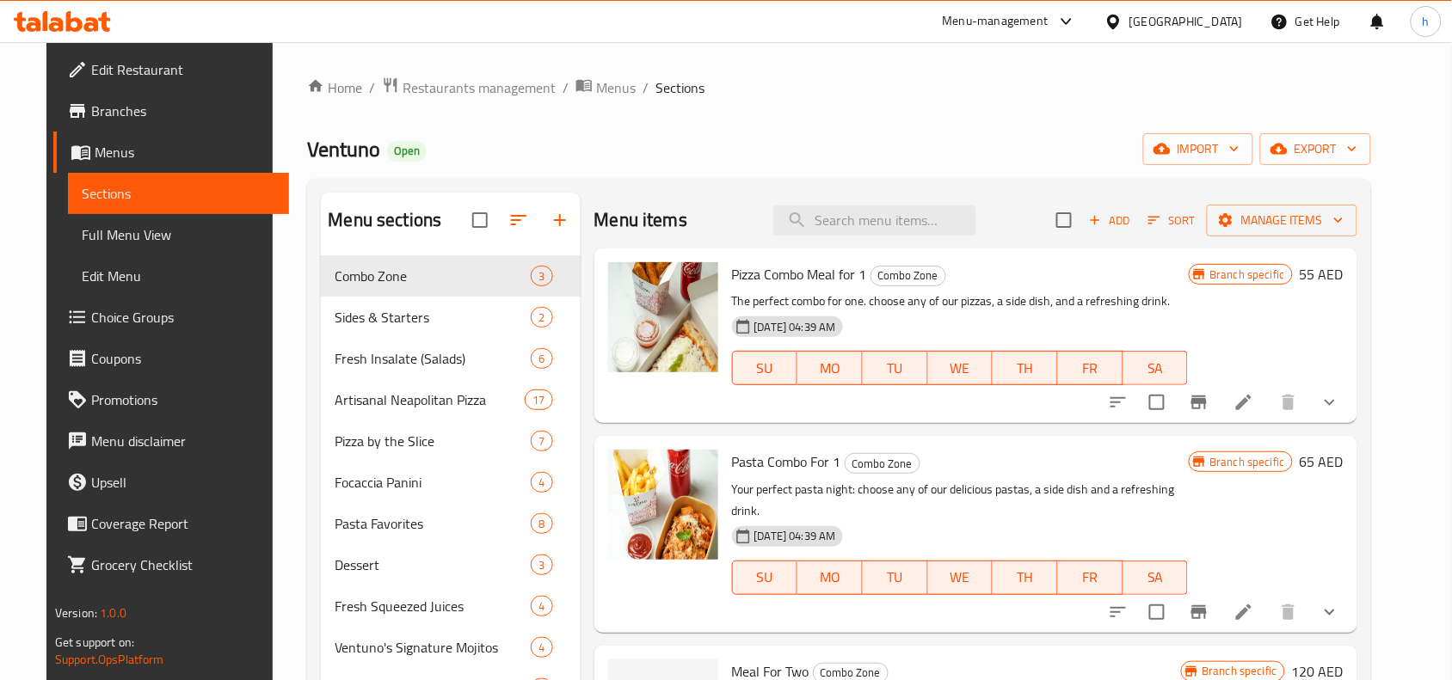 This screenshot has height=680, width=1452. Describe the element at coordinates (786, 462) in the screenshot. I see `span: Pasta Combo For 1` at that location.